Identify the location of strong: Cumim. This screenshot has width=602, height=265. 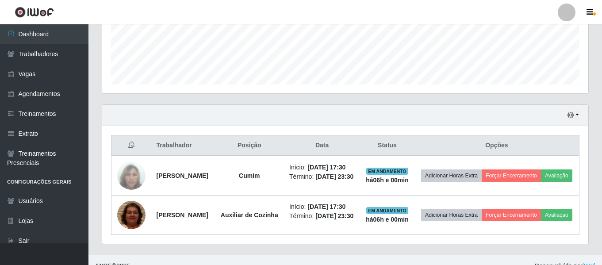
(249, 175).